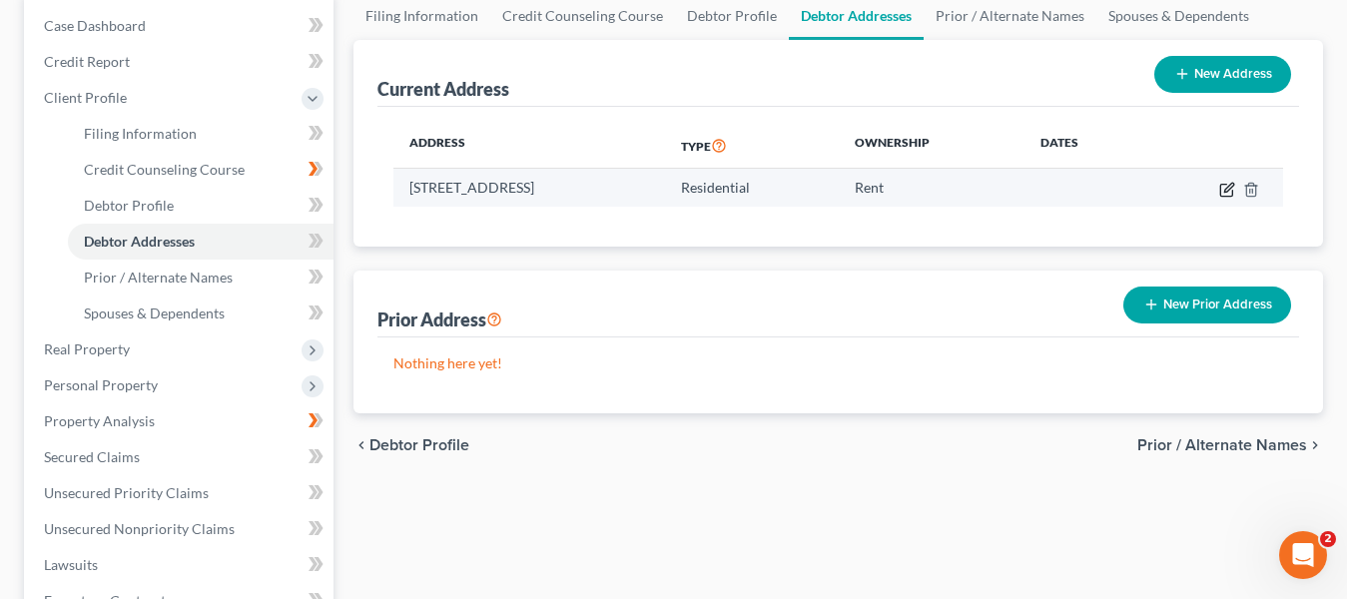 The image size is (1347, 599). I want to click on th: Dates, so click(1084, 146).